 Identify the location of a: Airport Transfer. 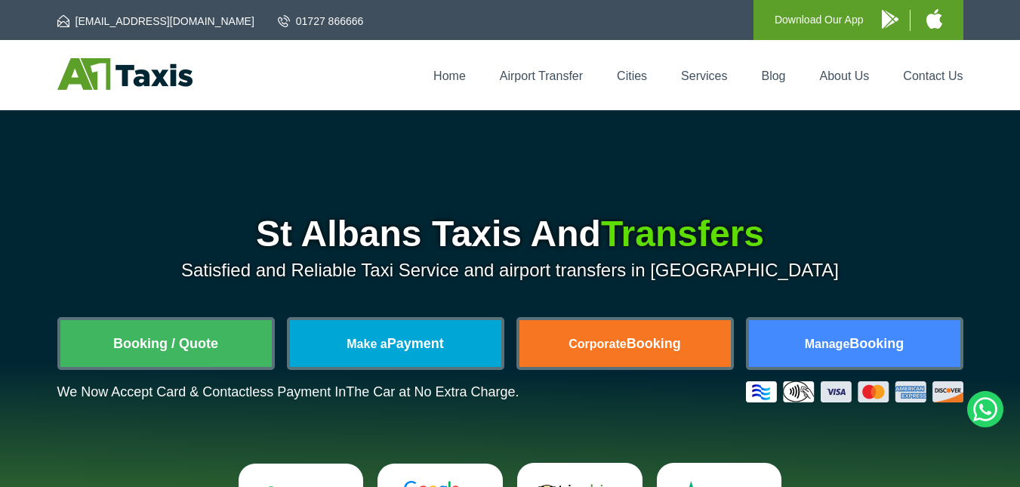
(541, 75).